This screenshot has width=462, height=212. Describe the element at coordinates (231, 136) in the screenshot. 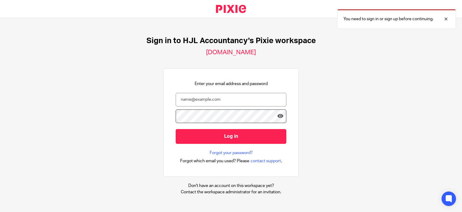

I see `input: Log in` at that location.